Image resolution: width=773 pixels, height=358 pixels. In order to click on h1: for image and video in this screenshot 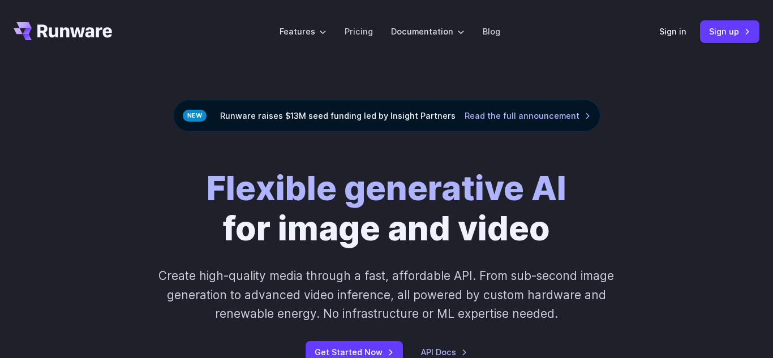, I will do `click(386, 208)`.